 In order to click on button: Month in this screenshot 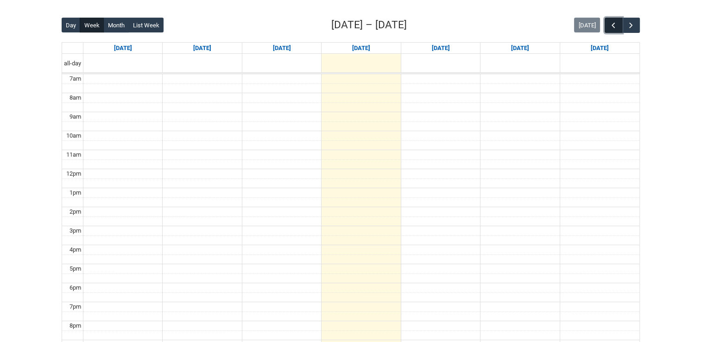, I will do `click(116, 25)`.